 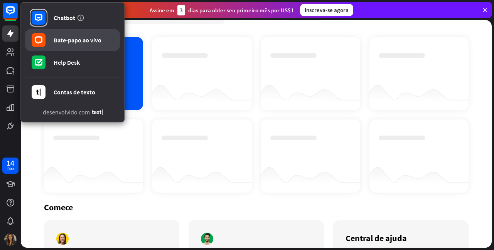 What do you see at coordinates (400, 238) in the screenshot?
I see `div: Central de ajuda` at bounding box center [400, 238].